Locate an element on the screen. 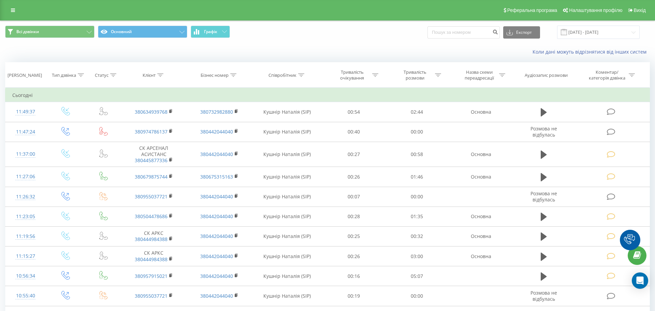 The width and height of the screenshot is (655, 311). div: 11:37:00 is located at coordinates (26, 154).